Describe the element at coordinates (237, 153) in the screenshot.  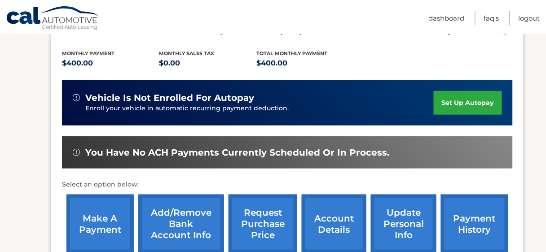
I see `span: You have no ACH payments currently scheduled or in process.` at that location.